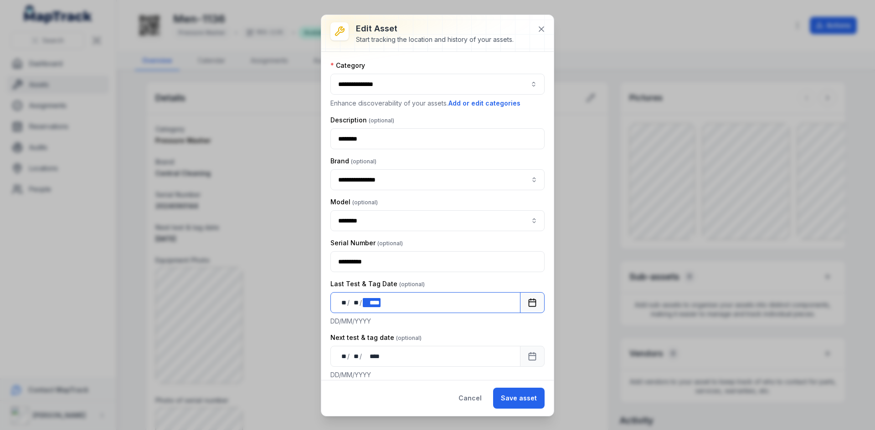  I want to click on label: Model, so click(354, 202).